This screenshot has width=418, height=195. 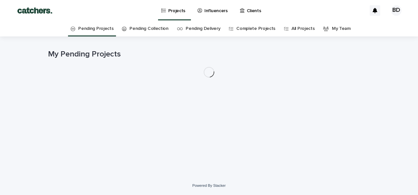 What do you see at coordinates (256, 29) in the screenshot?
I see `a: Complete Projects` at bounding box center [256, 29].